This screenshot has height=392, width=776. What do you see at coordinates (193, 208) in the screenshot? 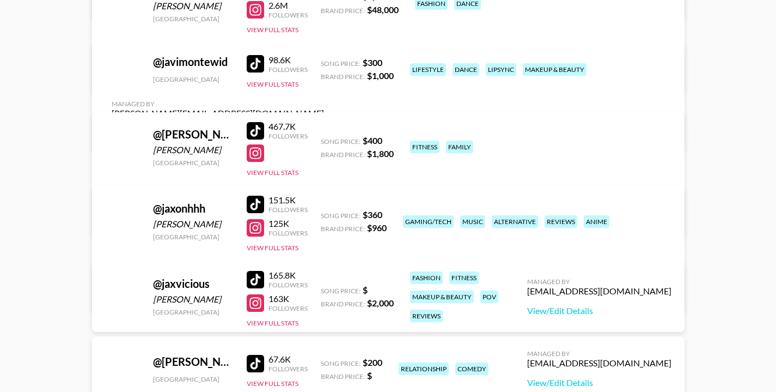
I see `div: @ jaxonhhh` at bounding box center [193, 208].